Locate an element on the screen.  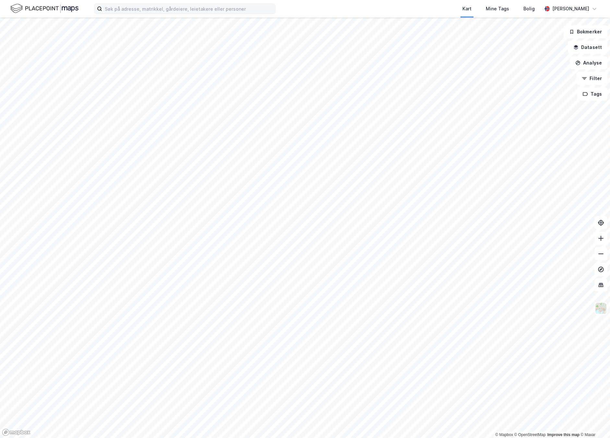
a: Mapbox is located at coordinates (504, 435).